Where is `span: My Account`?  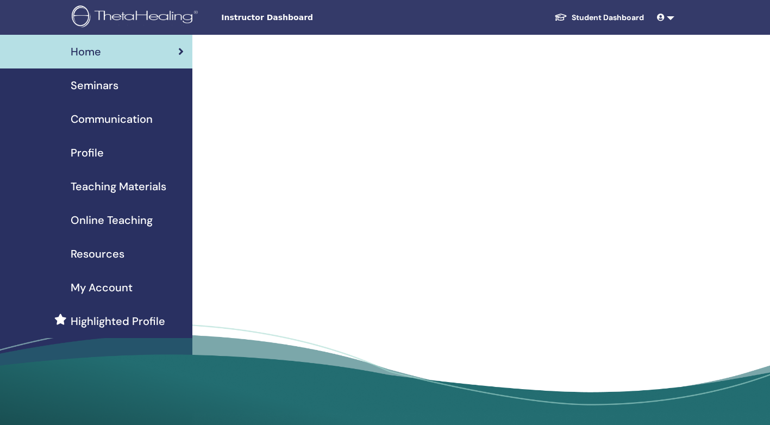 span: My Account is located at coordinates (102, 288).